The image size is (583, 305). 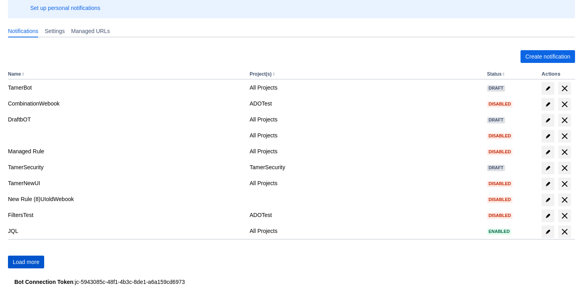 I want to click on div: TamerBot, so click(x=125, y=88).